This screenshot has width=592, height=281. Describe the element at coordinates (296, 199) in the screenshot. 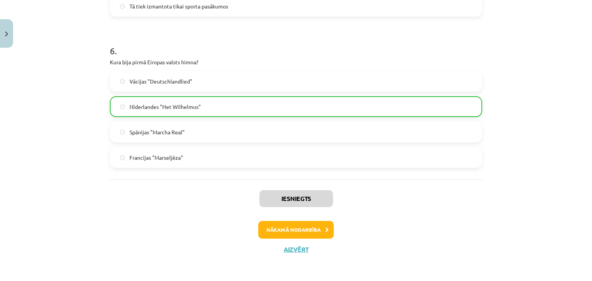

I see `button: Iesniegts` at that location.